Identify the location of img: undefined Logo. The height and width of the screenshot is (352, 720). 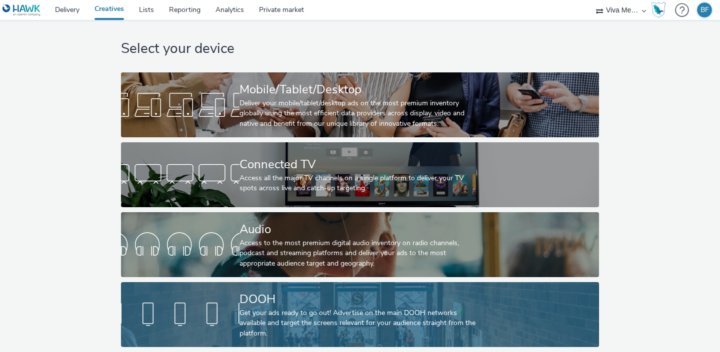
(21, 10).